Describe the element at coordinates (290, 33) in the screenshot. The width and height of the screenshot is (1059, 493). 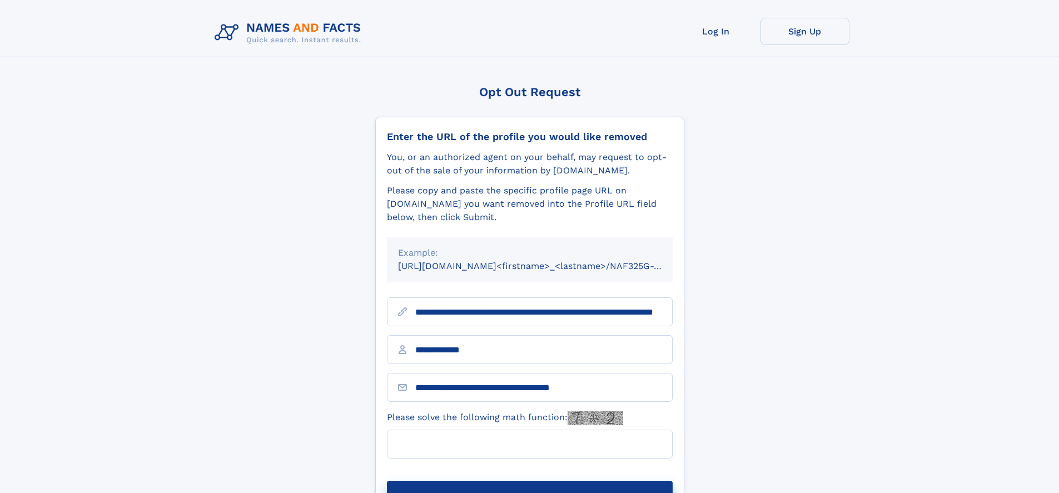
I see `img: Logo Names and Facts` at that location.